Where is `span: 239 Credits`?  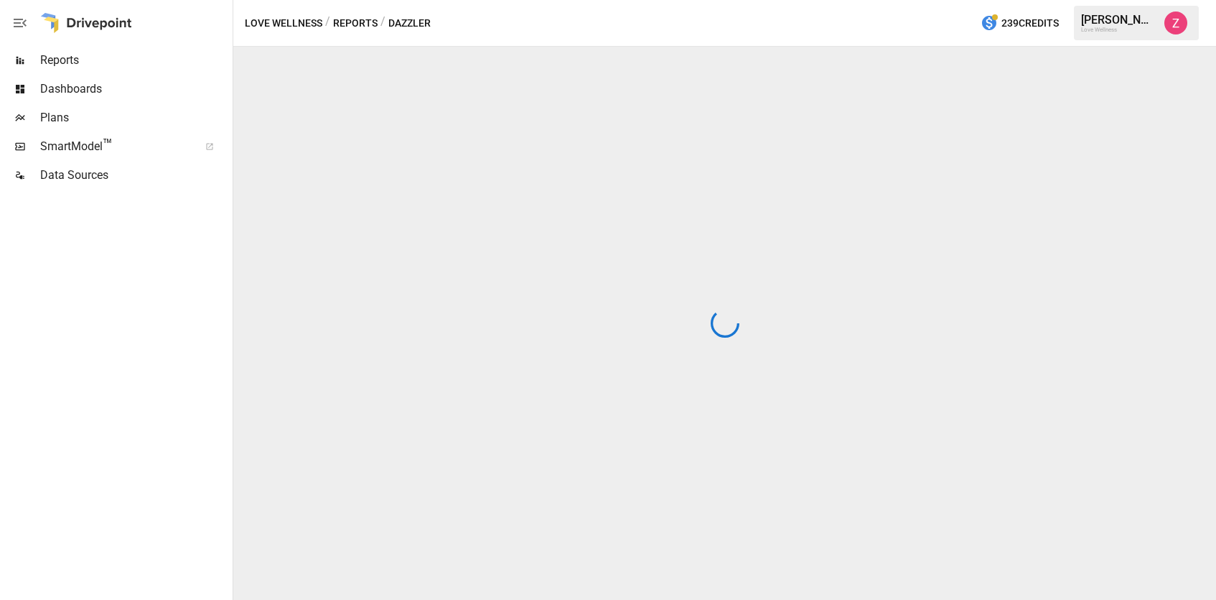
span: 239 Credits is located at coordinates (1030, 23).